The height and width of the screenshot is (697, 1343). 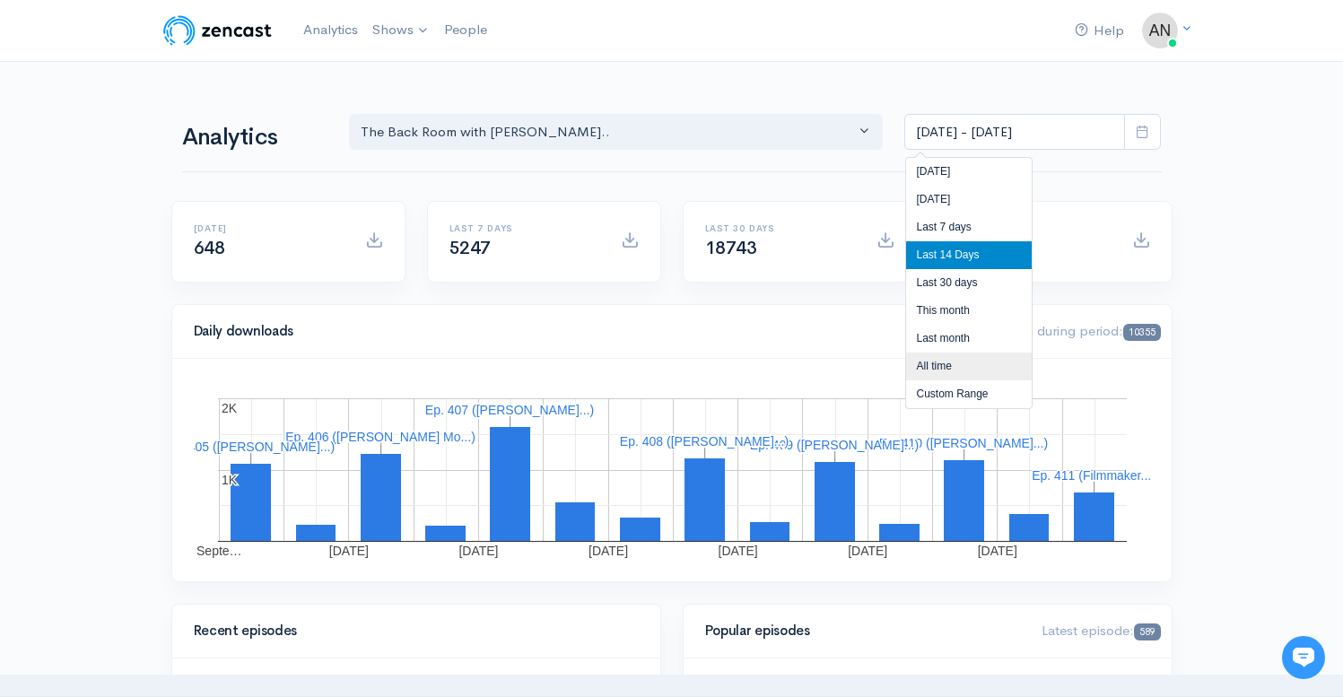 What do you see at coordinates (1099, 31) in the screenshot?
I see `a: Help` at bounding box center [1099, 31].